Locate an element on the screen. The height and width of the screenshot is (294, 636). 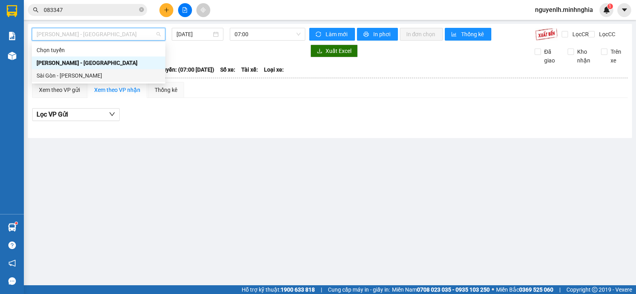
img: icon-new-feature is located at coordinates (607, 10).